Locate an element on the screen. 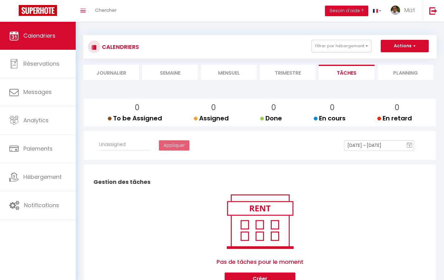  button: Actions is located at coordinates (405, 46).